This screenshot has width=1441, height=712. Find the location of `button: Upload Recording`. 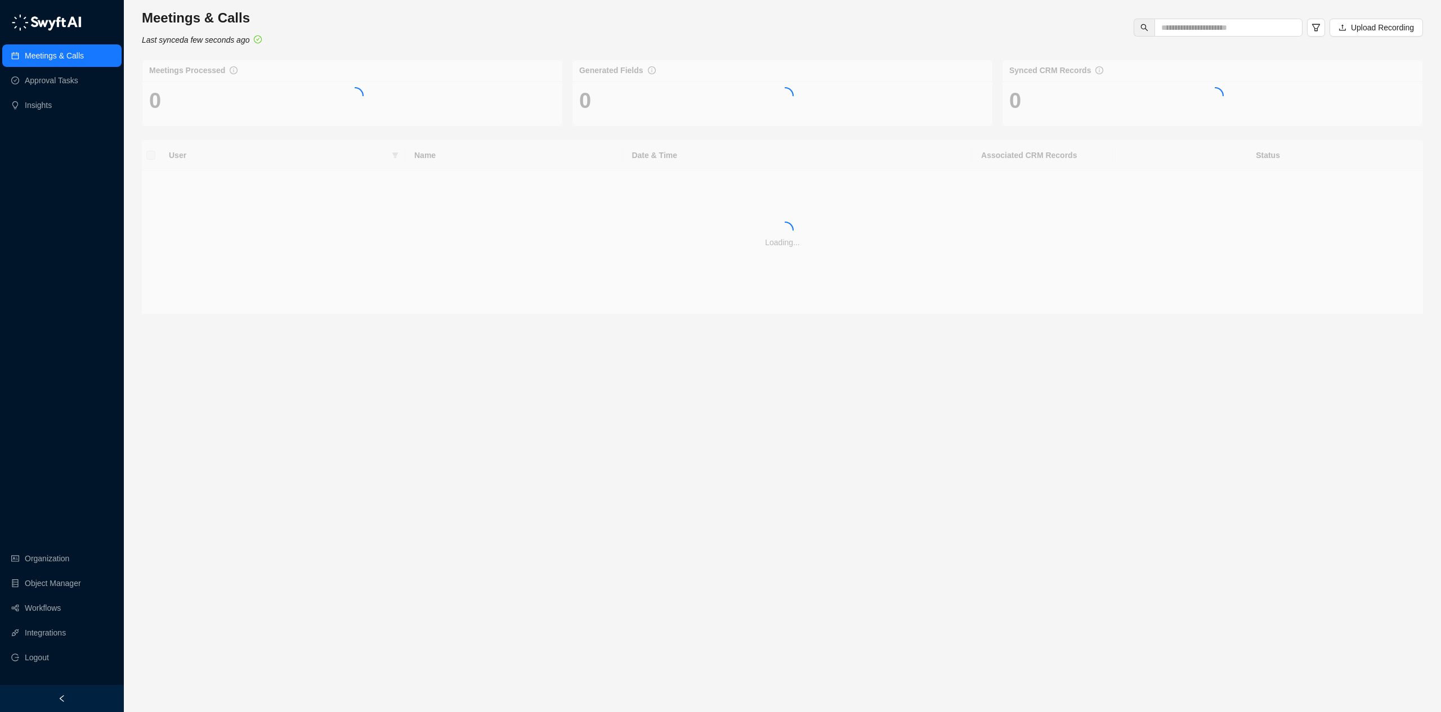

button: Upload Recording is located at coordinates (1376, 28).